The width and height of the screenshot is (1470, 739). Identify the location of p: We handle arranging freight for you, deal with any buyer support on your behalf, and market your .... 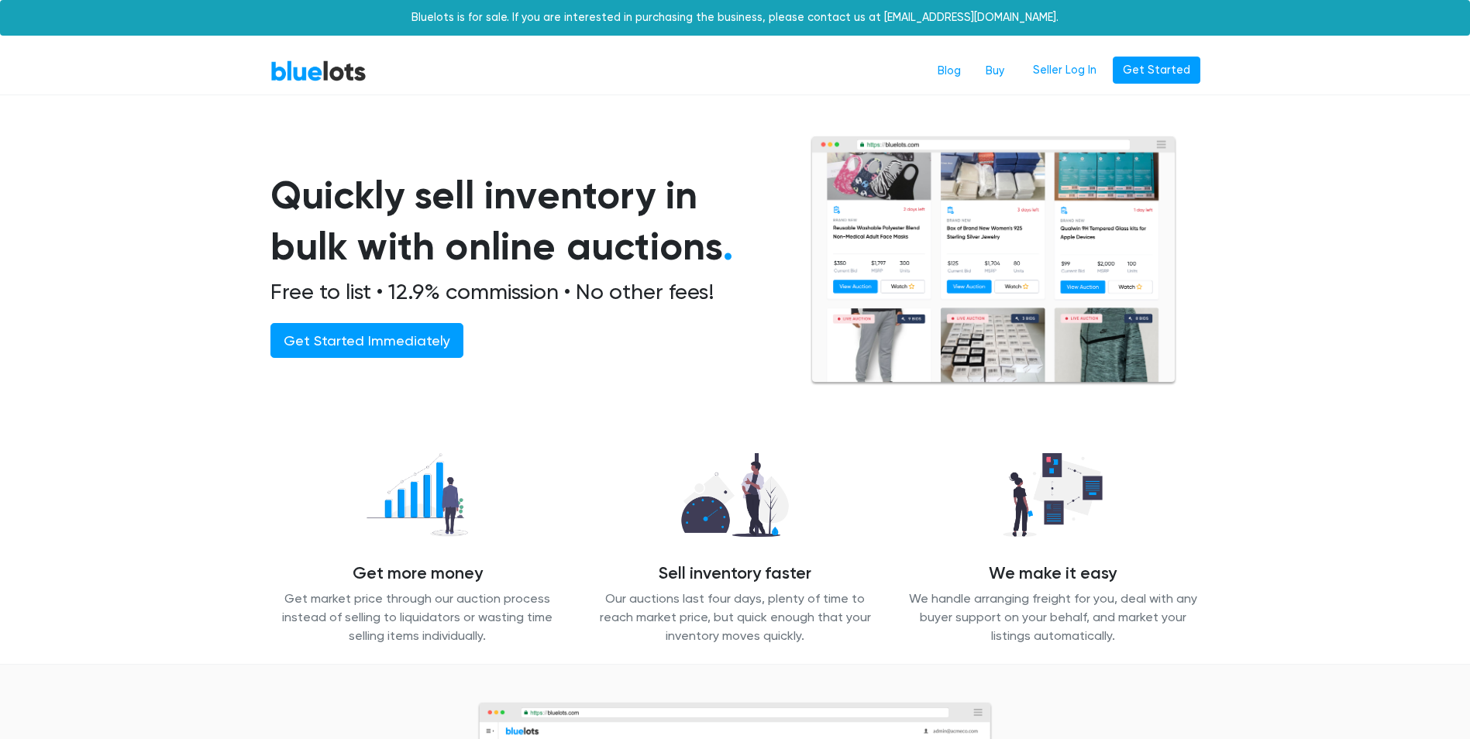
(1053, 617).